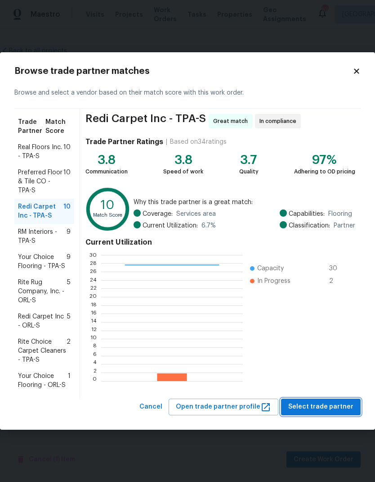 The image size is (375, 482). Describe the element at coordinates (199, 142) in the screenshot. I see `div: Based on 34 ratings` at that location.